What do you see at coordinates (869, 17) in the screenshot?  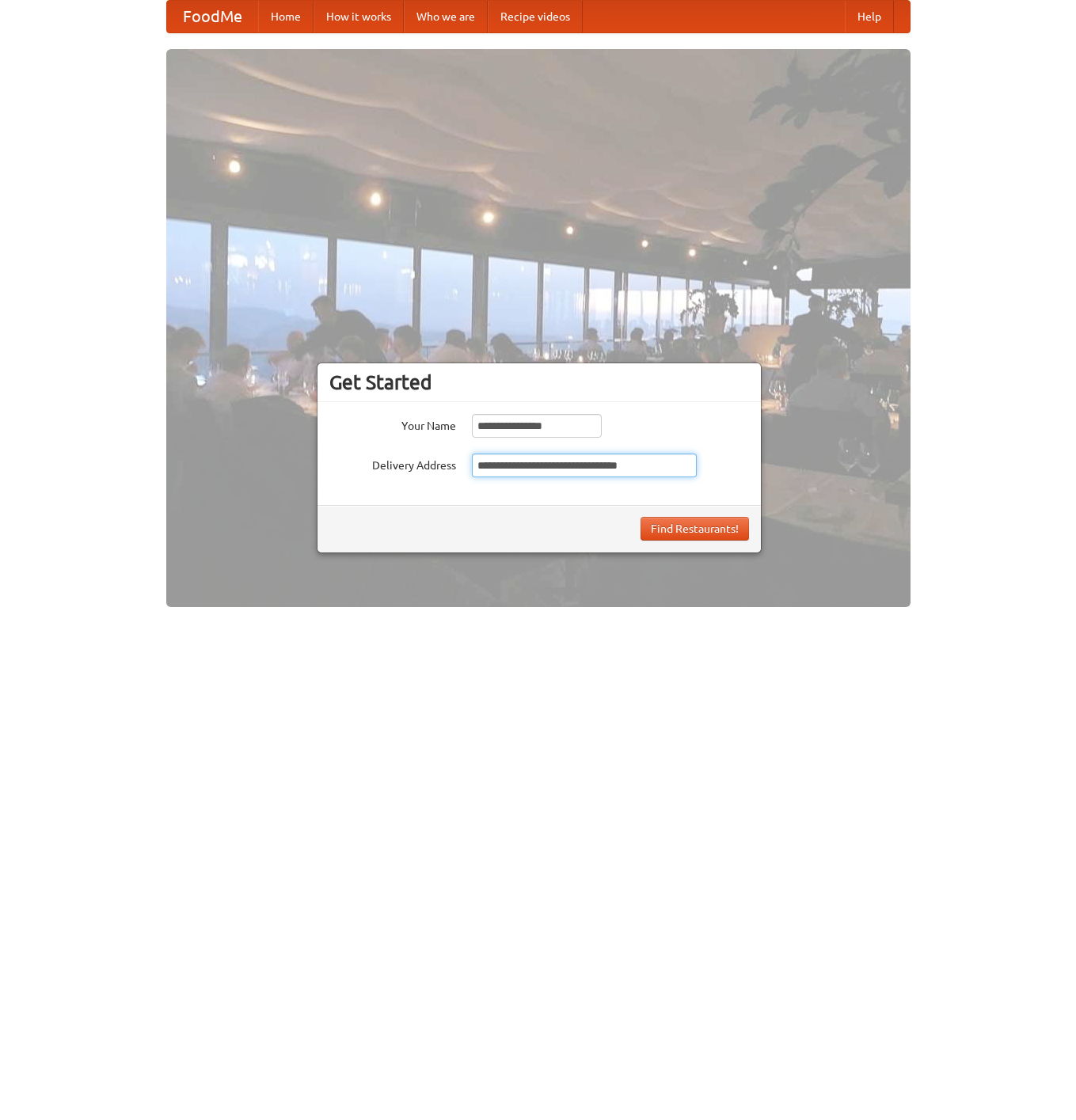 I see `a: Help` at bounding box center [869, 17].